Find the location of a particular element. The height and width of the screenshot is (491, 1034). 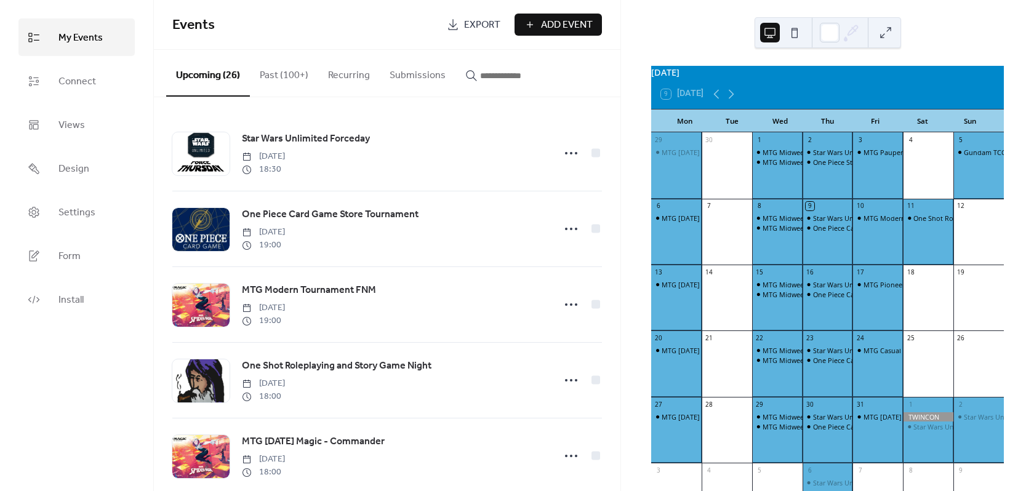

div: 8 is located at coordinates (760, 206).